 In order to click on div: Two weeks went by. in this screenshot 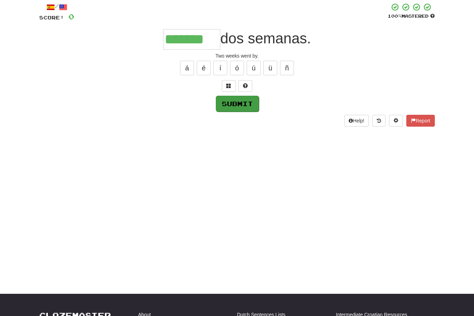, I will do `click(237, 56)`.